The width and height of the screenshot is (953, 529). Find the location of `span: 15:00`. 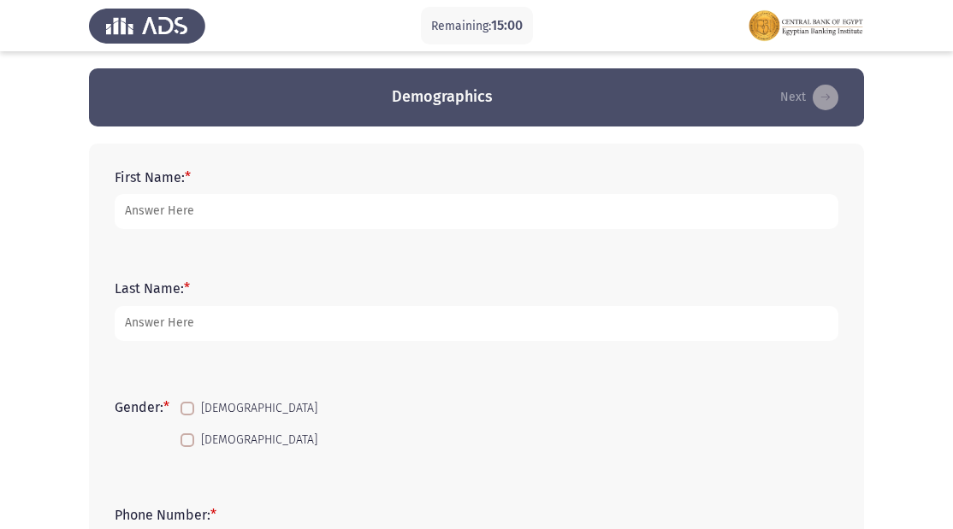

span: 15:00 is located at coordinates (506, 25).